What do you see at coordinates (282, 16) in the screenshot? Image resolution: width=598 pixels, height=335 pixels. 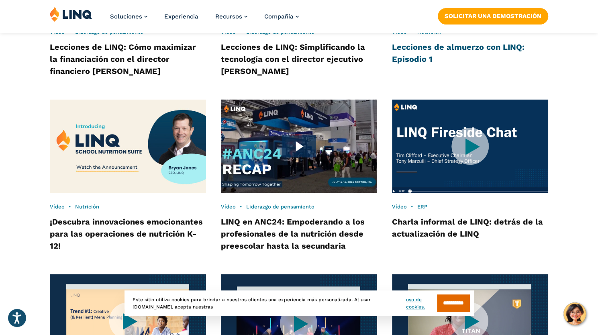 I see `a: Compañía` at bounding box center [282, 16].